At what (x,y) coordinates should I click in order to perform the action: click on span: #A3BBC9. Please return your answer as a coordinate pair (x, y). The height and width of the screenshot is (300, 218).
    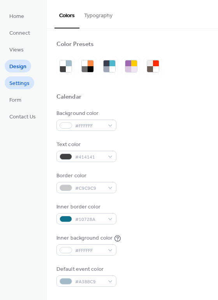
    Looking at the image, I should click on (90, 282).